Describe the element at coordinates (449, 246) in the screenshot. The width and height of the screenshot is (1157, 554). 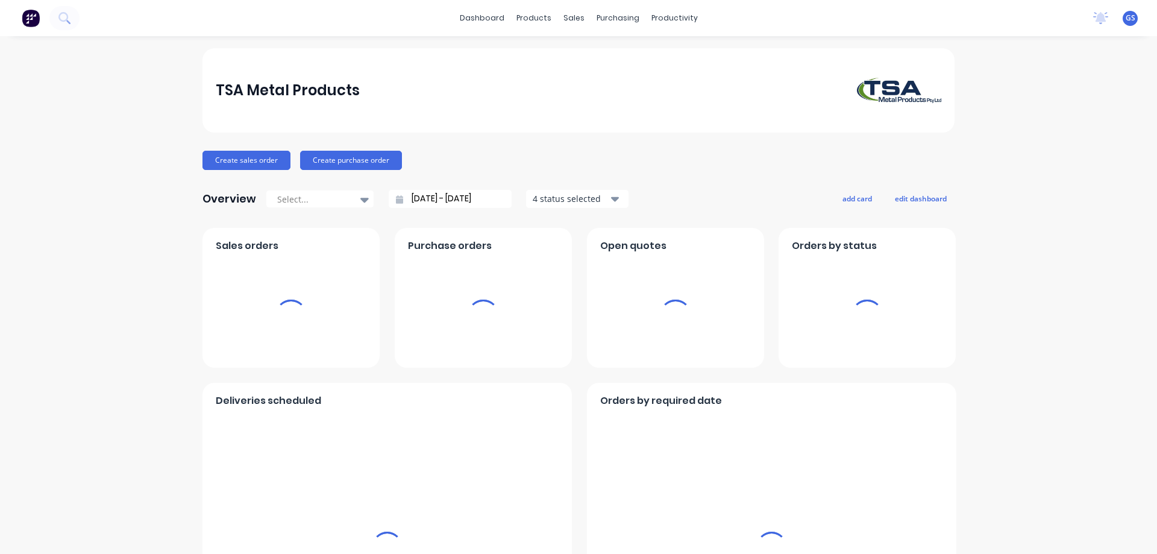
I see `span: Purchase orders` at that location.